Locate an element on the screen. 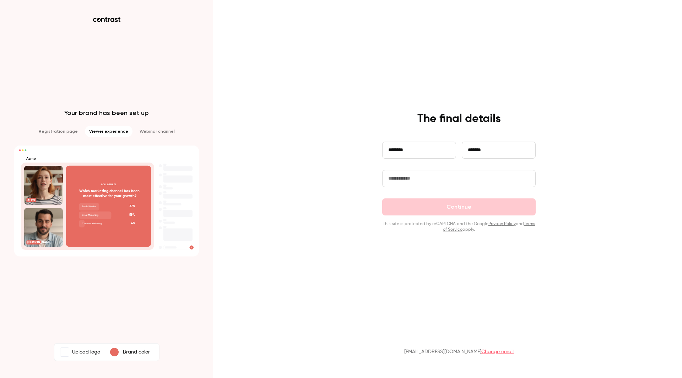 The image size is (682, 378). p: Your brand has been set up is located at coordinates (107, 113).